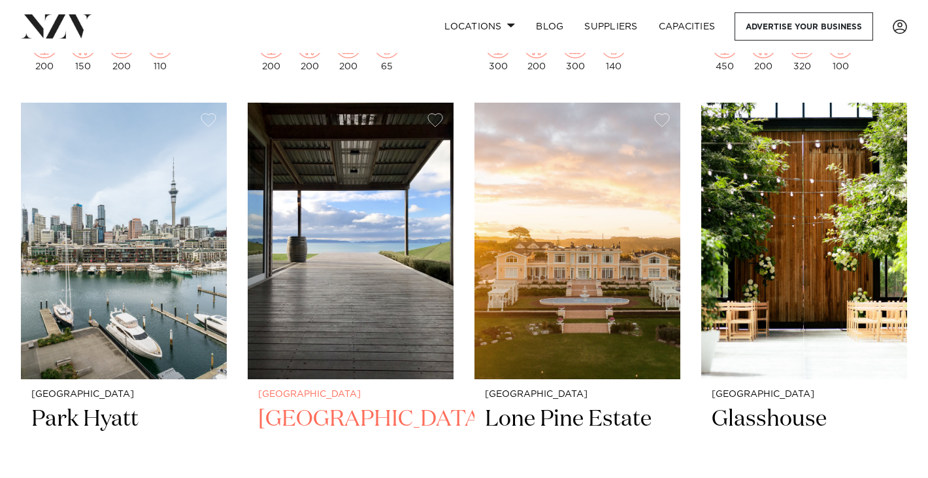 The height and width of the screenshot is (478, 928). What do you see at coordinates (56, 26) in the screenshot?
I see `img: nzv-logo.png` at bounding box center [56, 26].